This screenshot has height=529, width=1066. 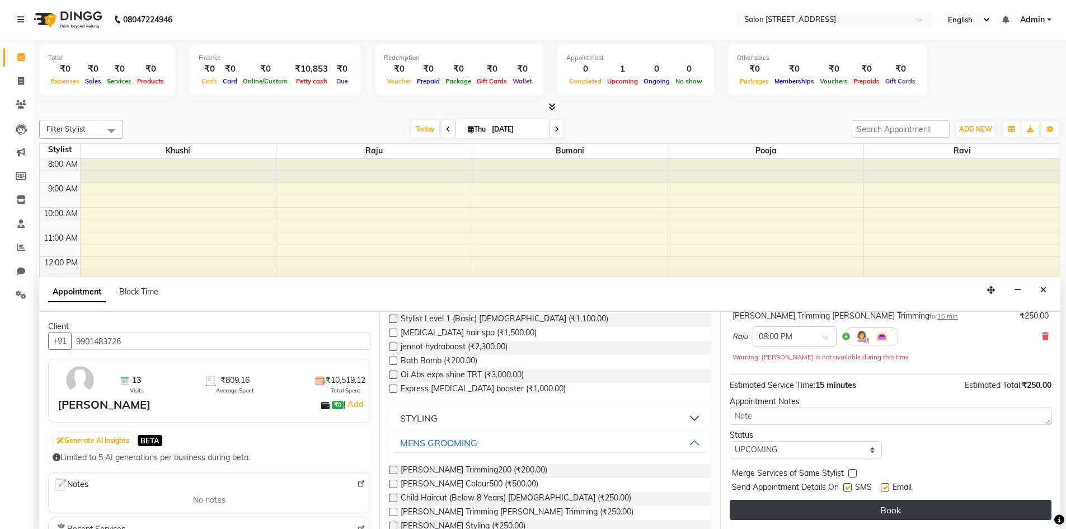 What do you see at coordinates (63, 164) in the screenshot?
I see `div: 8:00 AM` at bounding box center [63, 164].